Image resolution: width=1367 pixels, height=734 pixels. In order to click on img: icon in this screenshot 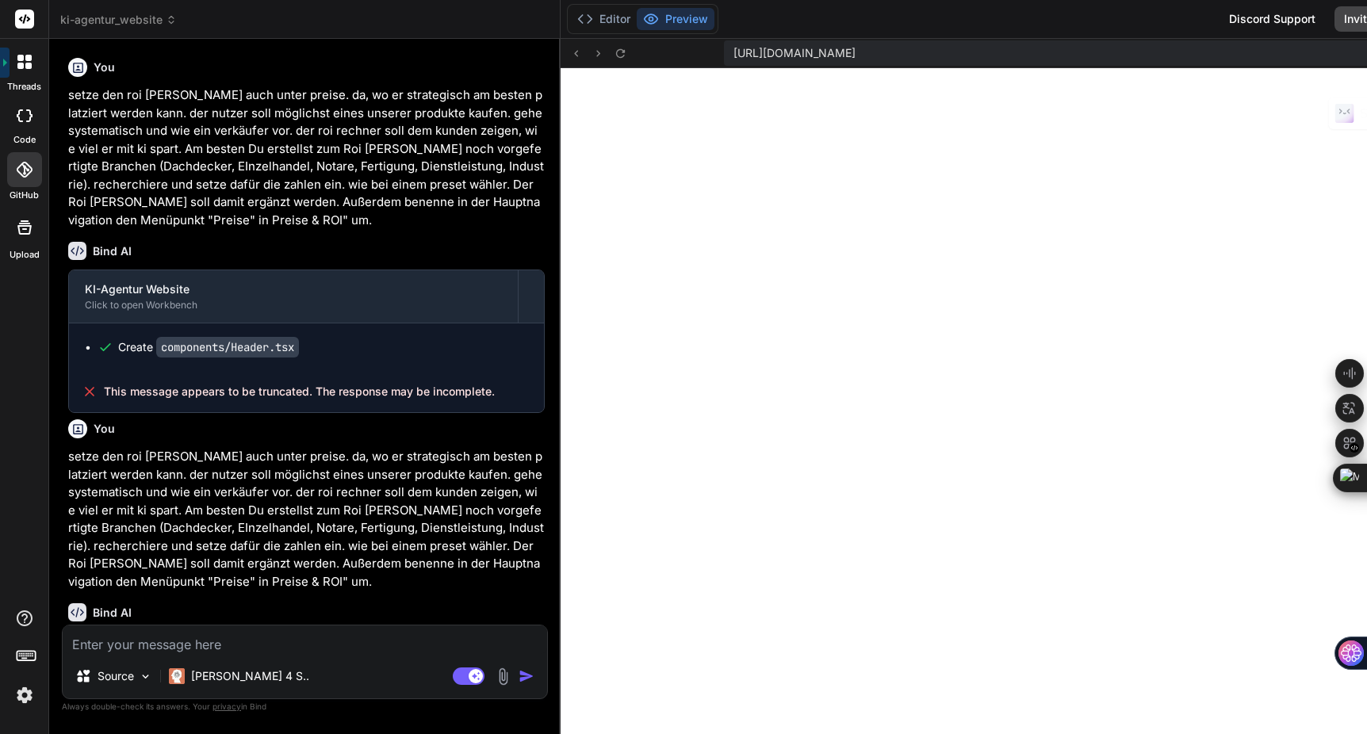, I will do `click(527, 676)`.